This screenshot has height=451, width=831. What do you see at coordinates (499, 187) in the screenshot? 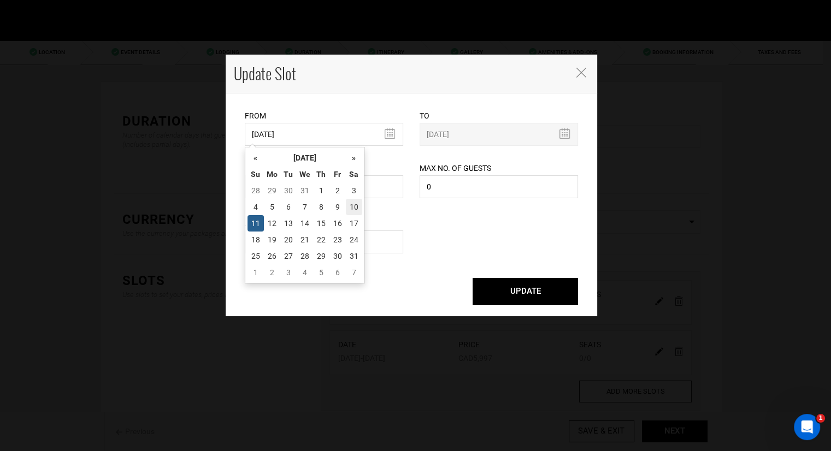
I see `input: No. of guests` at bounding box center [499, 187].